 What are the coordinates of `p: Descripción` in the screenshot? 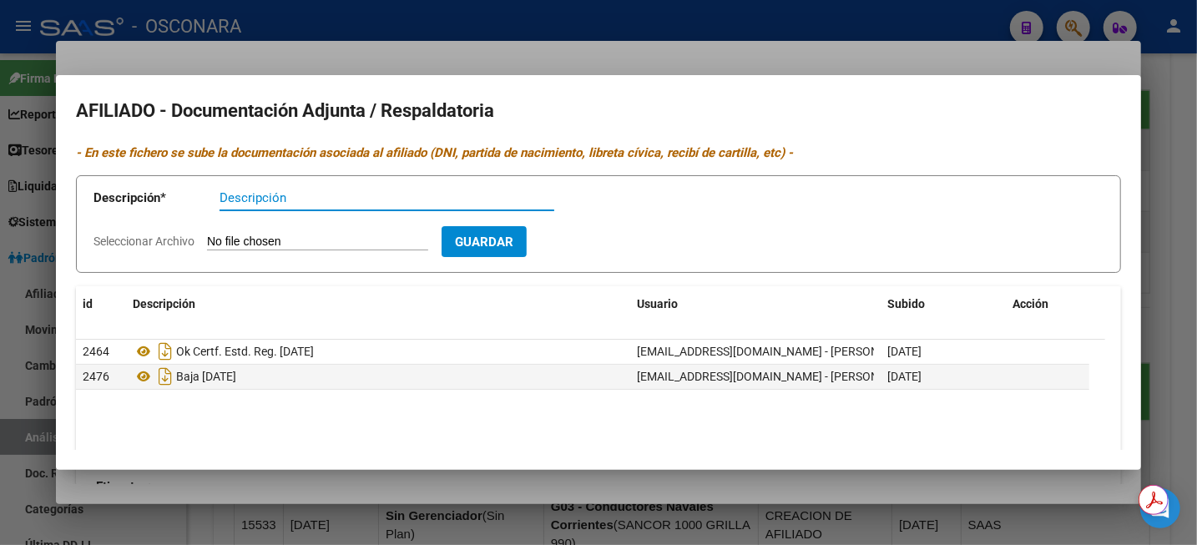 It's located at (156, 198).